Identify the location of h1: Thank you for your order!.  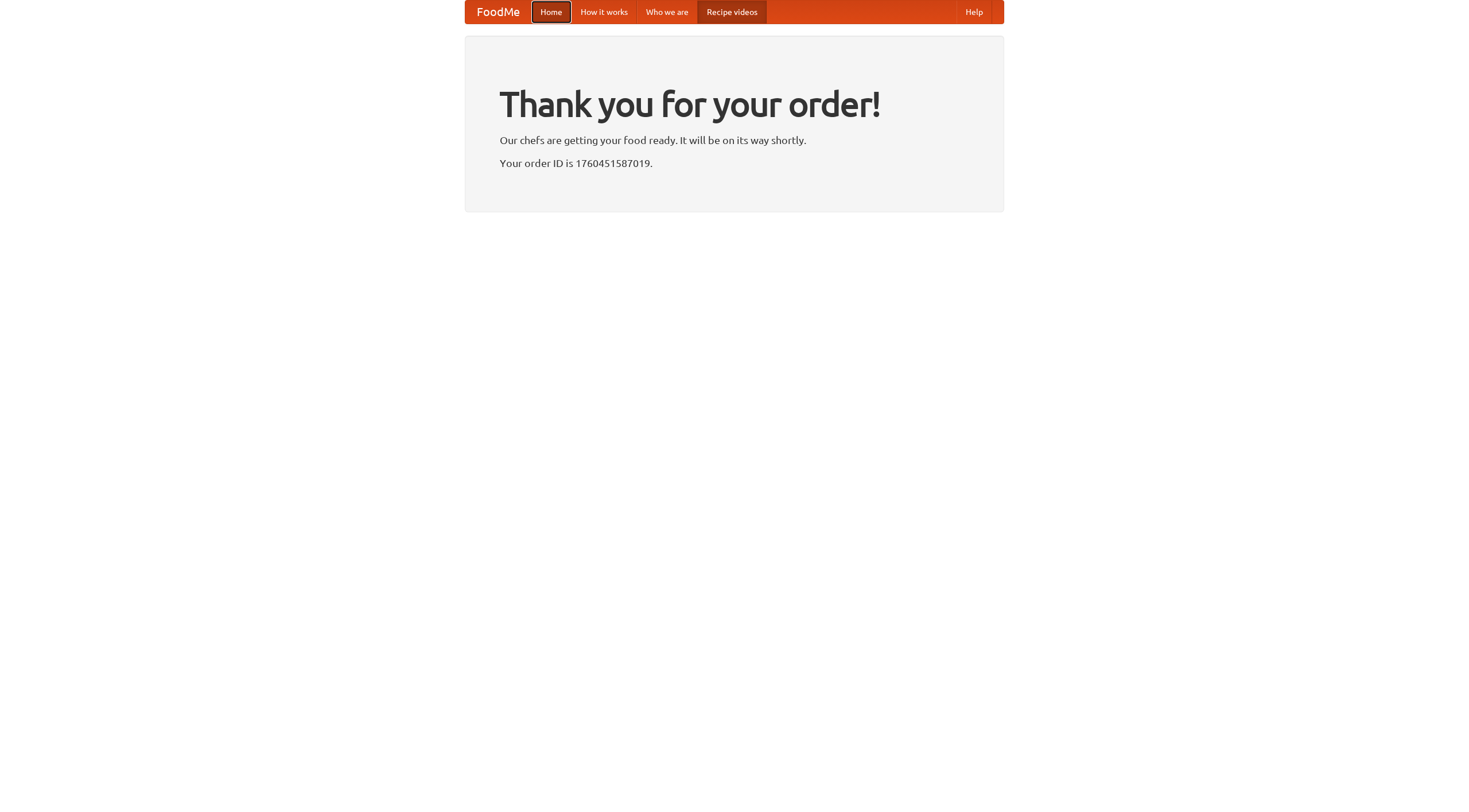
(734, 104).